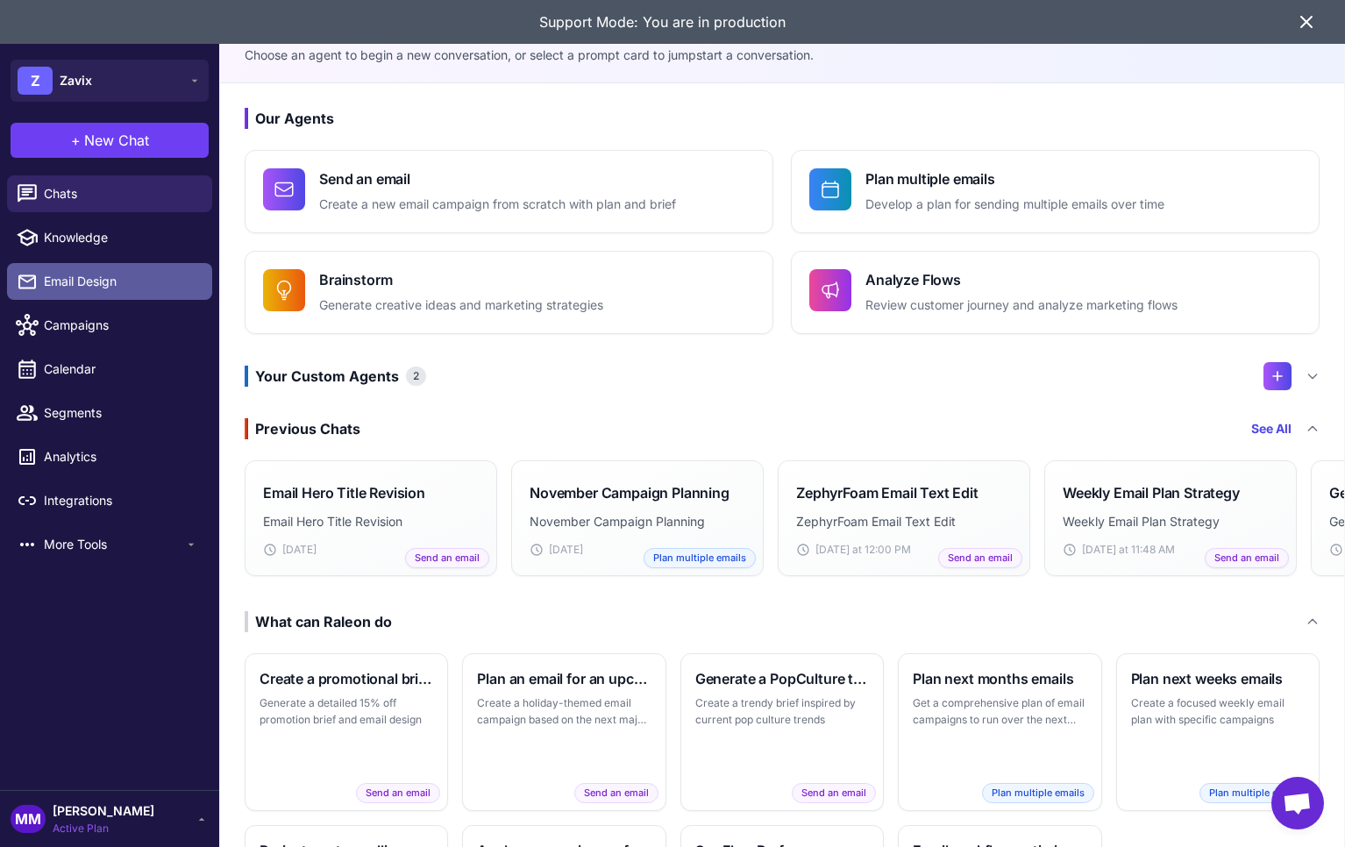 The image size is (1345, 847). I want to click on a: Analytics, so click(110, 457).